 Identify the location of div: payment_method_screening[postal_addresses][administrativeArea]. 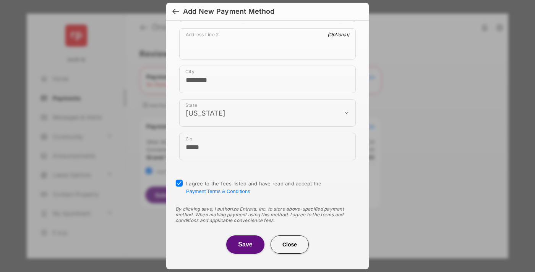
(268, 113).